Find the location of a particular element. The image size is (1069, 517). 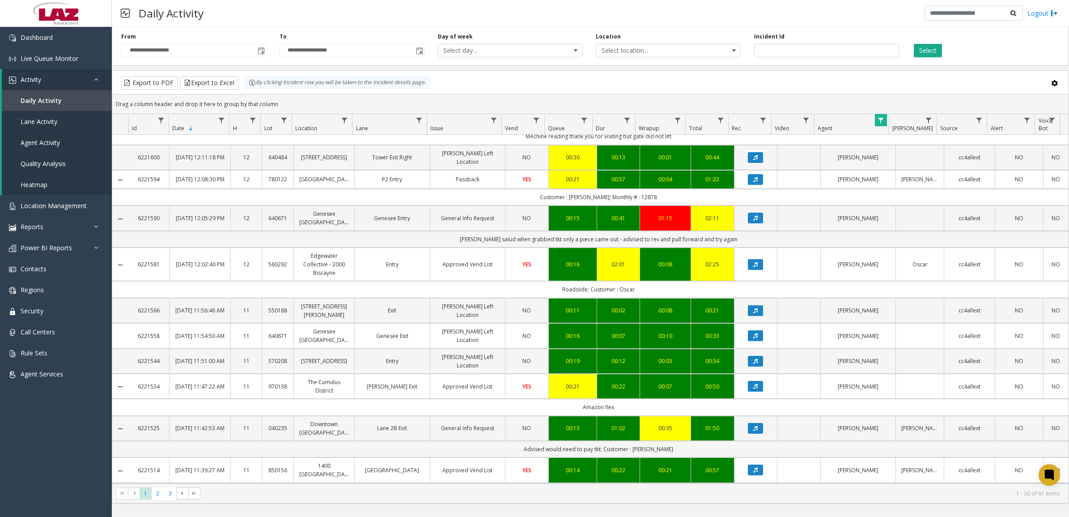

a: 00:57 is located at coordinates (619, 179).